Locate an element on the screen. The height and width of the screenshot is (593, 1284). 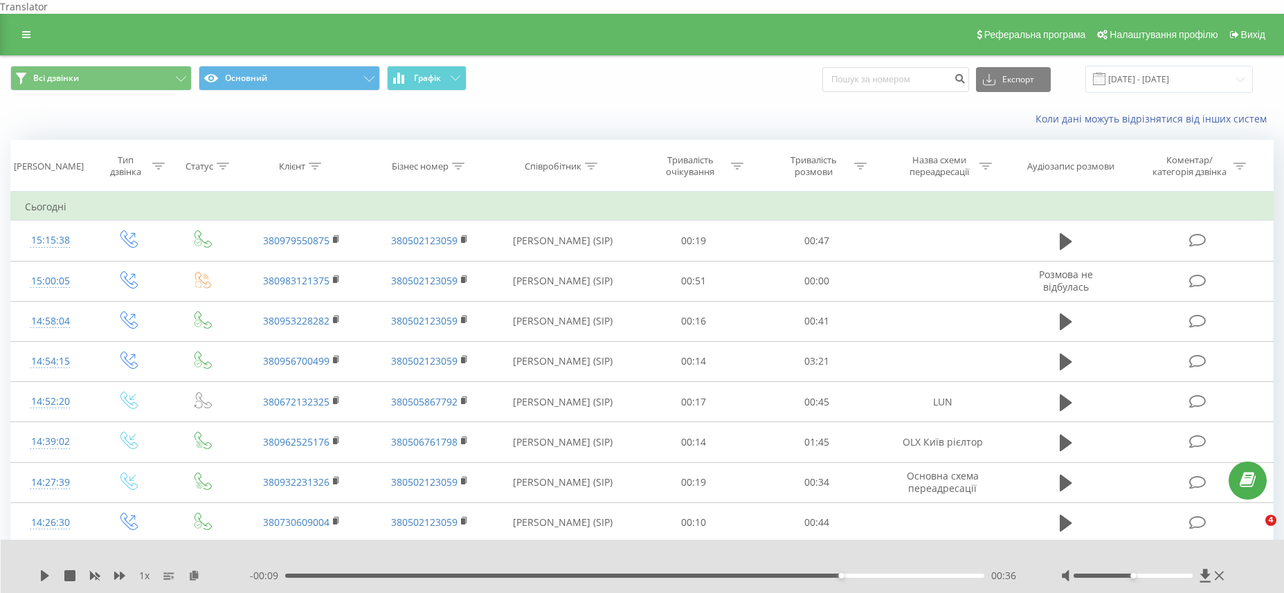
td: LUN is located at coordinates (942, 402).